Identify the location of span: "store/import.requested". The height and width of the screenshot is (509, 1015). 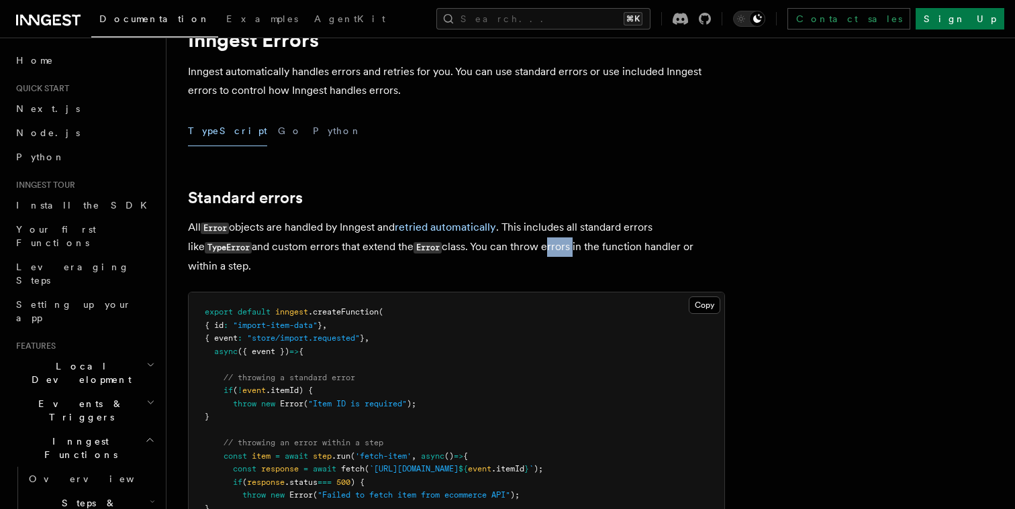
(303, 338).